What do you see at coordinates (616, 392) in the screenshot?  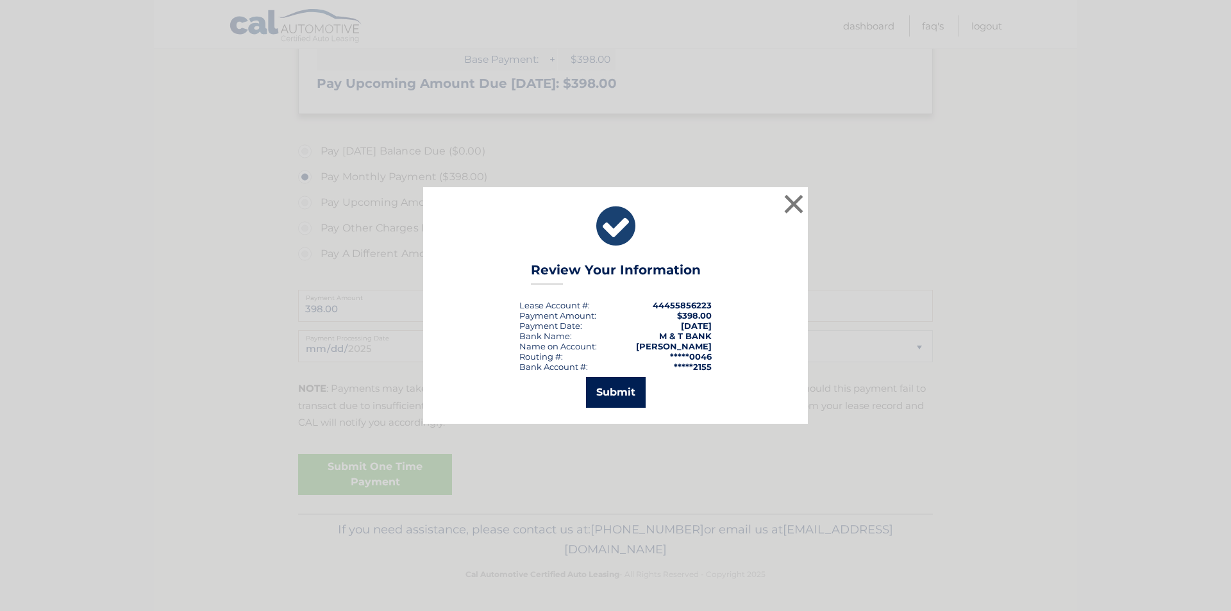 I see `button: Submit` at bounding box center [616, 392].